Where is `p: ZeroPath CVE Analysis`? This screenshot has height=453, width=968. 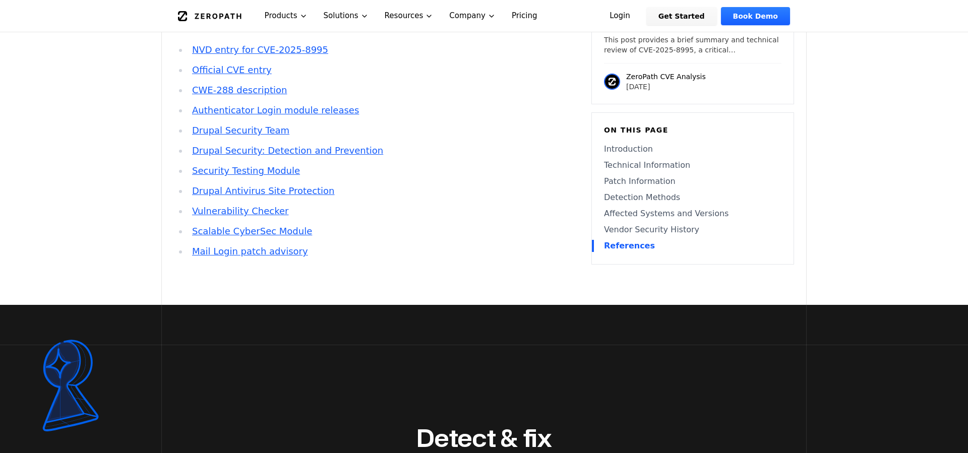 p: ZeroPath CVE Analysis is located at coordinates (666, 77).